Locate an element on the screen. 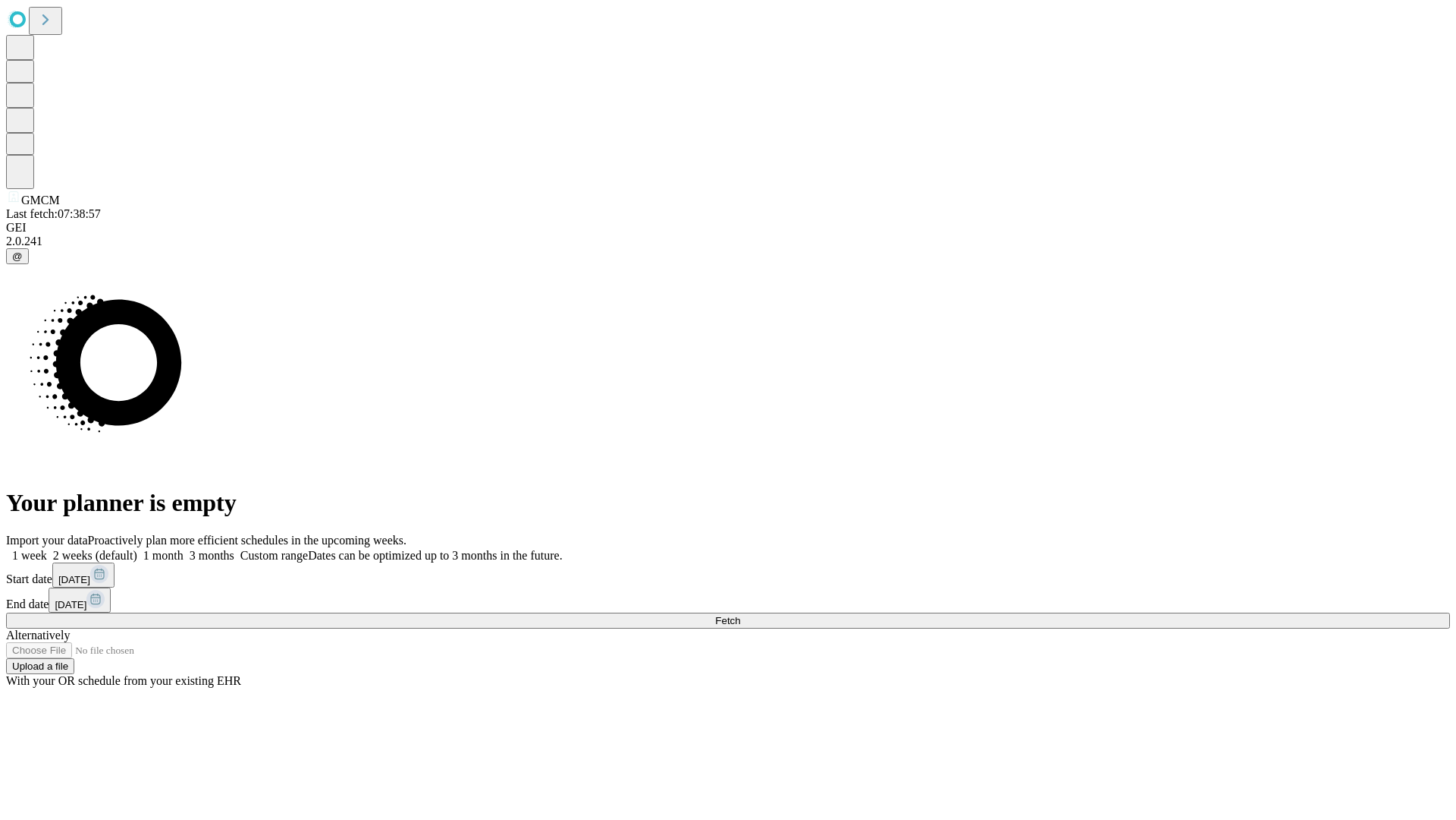 Image resolution: width=1456 pixels, height=820 pixels. span: Fetch is located at coordinates (728, 620).